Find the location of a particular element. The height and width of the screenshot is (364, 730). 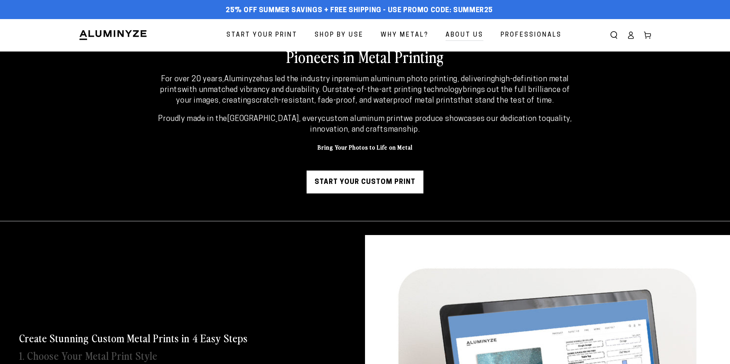

strong: Bring Your Photos to Life on Metal is located at coordinates (365, 147).